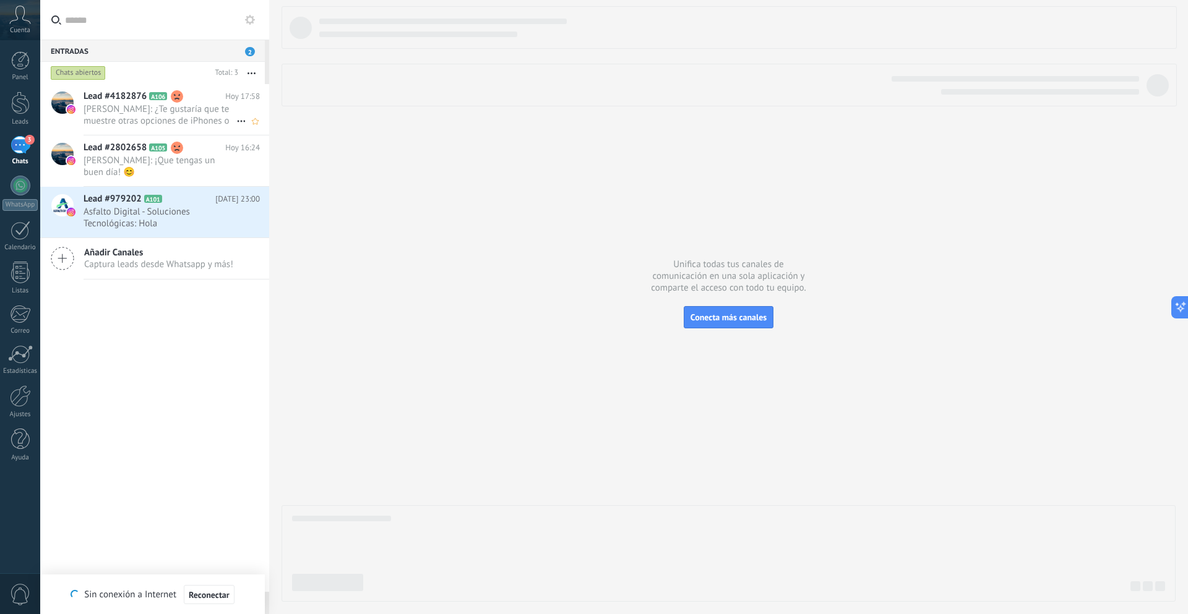 This screenshot has width=1188, height=614. Describe the element at coordinates (251, 73) in the screenshot. I see `button: Más` at that location.